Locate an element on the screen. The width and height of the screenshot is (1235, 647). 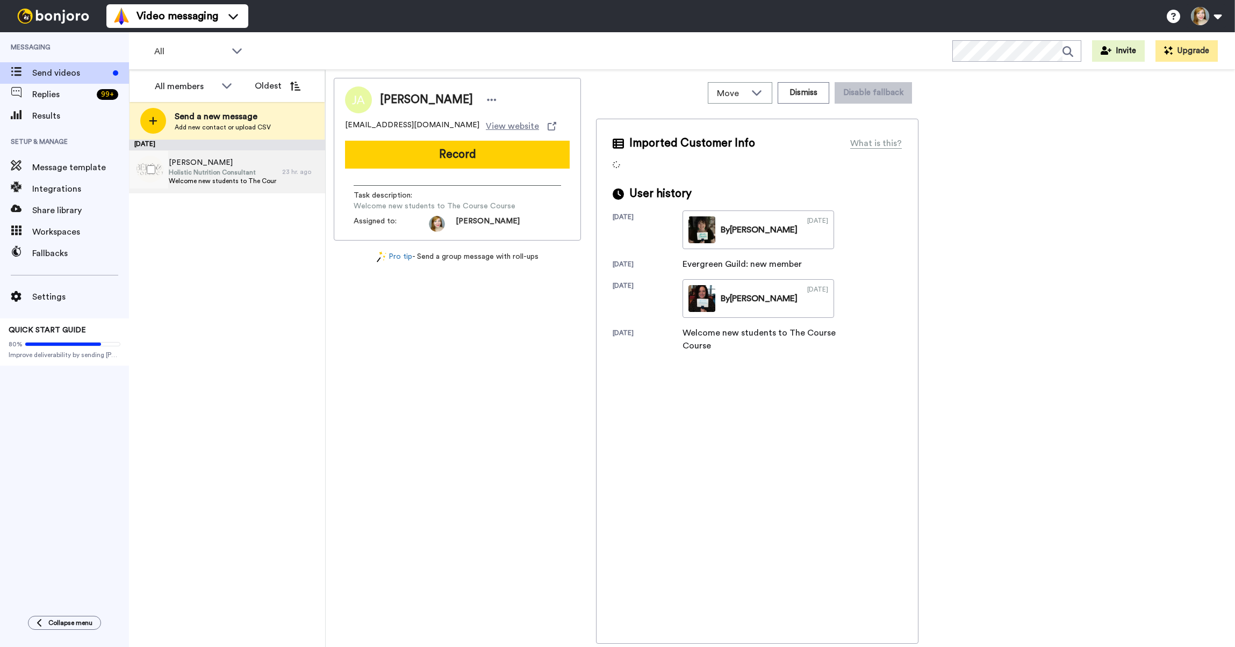
img: magic-wand.svg is located at coordinates (381, 257).